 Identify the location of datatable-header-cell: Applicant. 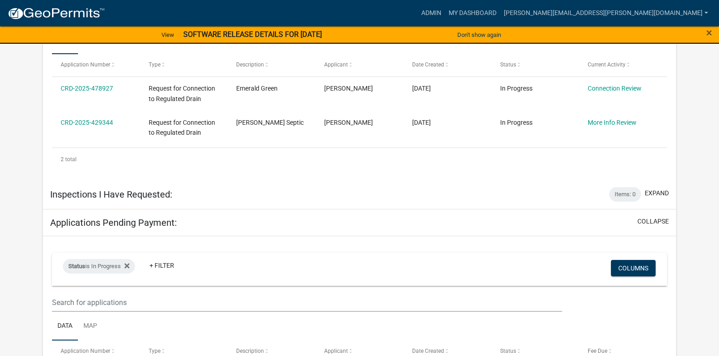
(359, 65).